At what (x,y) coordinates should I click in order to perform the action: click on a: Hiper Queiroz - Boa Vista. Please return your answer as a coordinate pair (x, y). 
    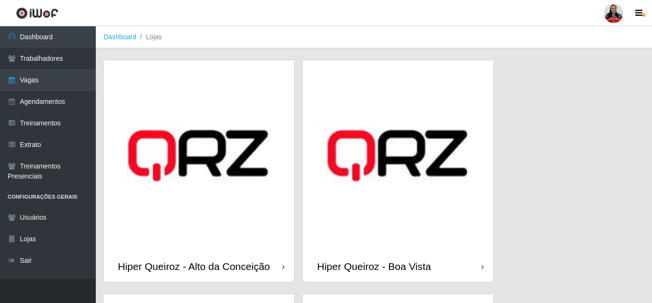
    Looking at the image, I should click on (398, 171).